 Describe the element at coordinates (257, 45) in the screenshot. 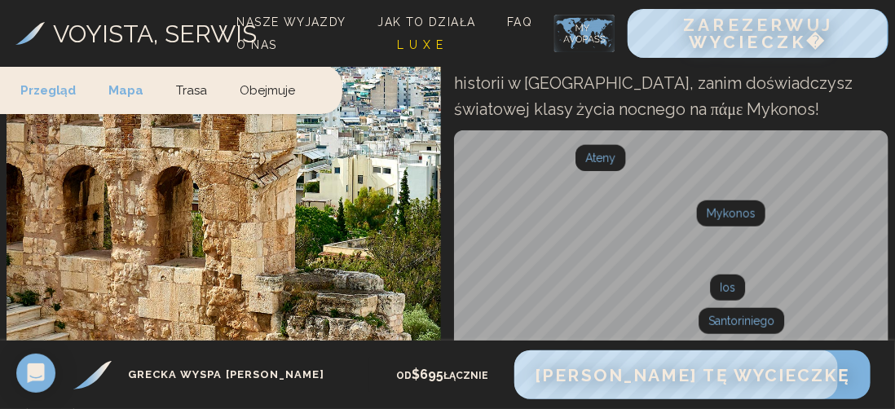

I see `span: O Nas` at that location.